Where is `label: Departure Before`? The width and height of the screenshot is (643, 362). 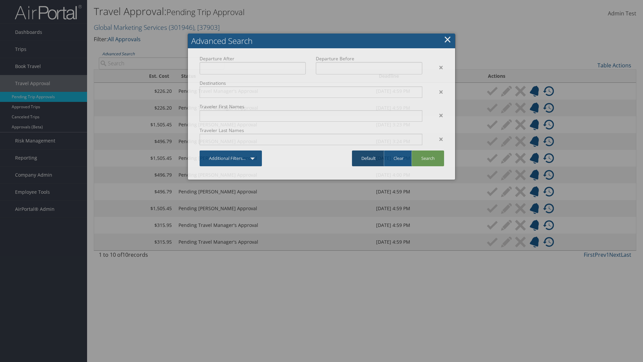
label: Departure Before is located at coordinates (369, 59).